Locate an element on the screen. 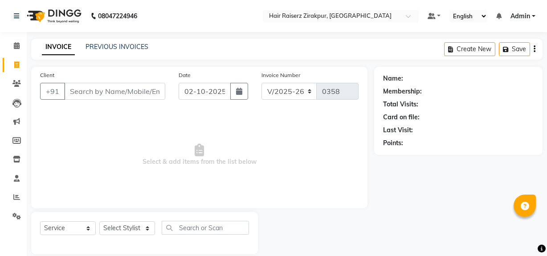 The height and width of the screenshot is (256, 547). label: Client is located at coordinates (47, 75).